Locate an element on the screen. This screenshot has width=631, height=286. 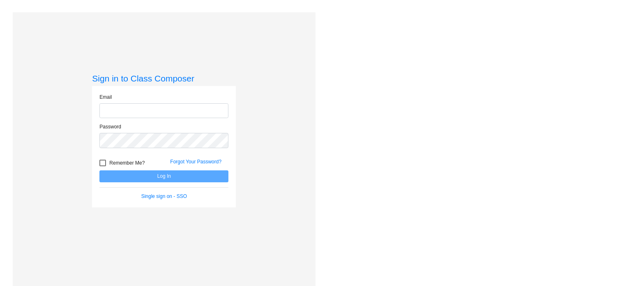
label: Password is located at coordinates (110, 127).